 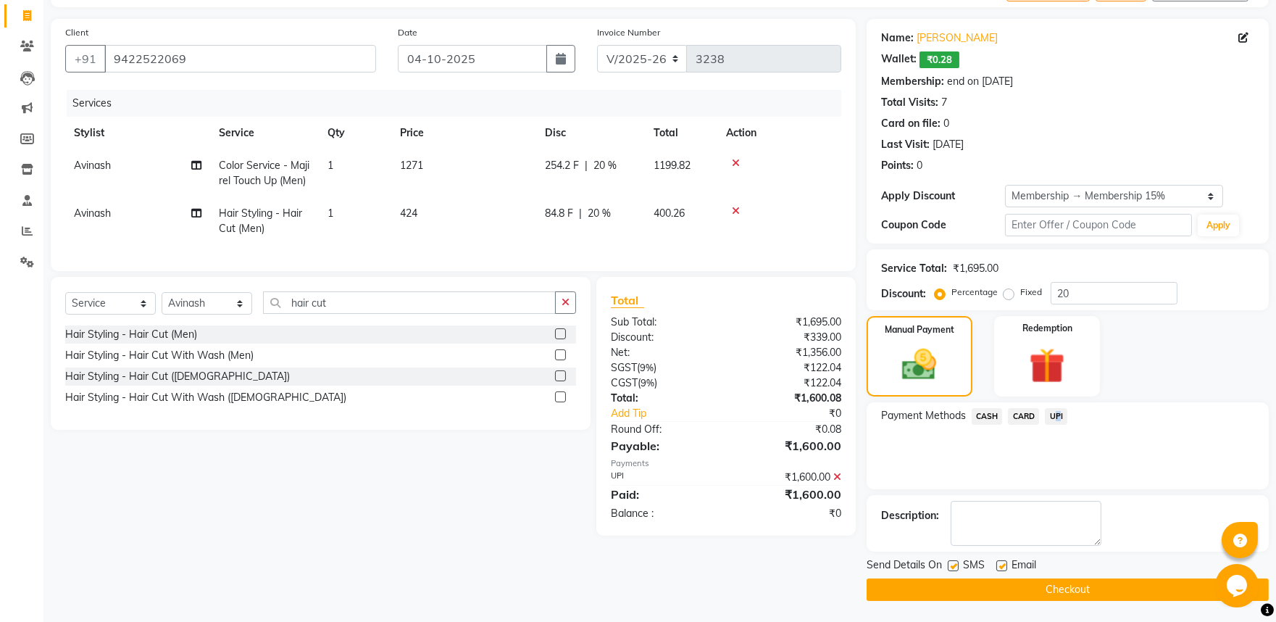 I want to click on th: Disc, so click(x=590, y=133).